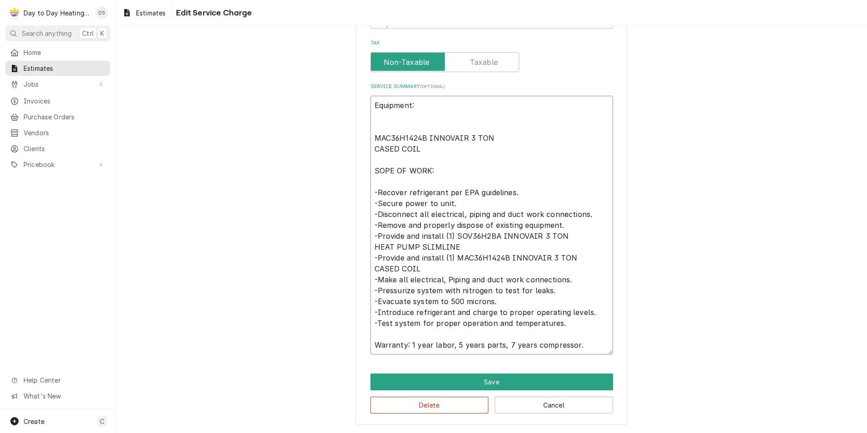 The image size is (867, 433). I want to click on div: Service Summary, so click(492, 218).